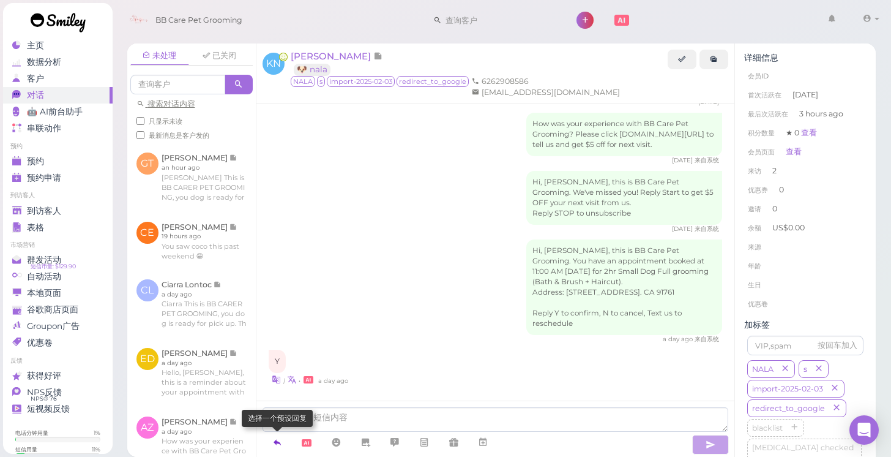  I want to click on input: 查询客户, so click(501, 20).